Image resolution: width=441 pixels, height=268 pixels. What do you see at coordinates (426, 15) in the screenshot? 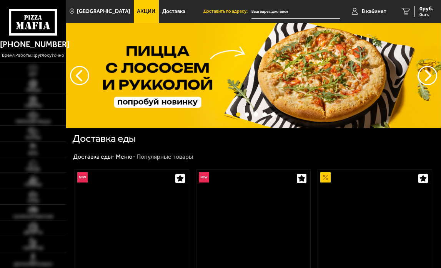
I see `span: 0 шт.` at bounding box center [426, 15].